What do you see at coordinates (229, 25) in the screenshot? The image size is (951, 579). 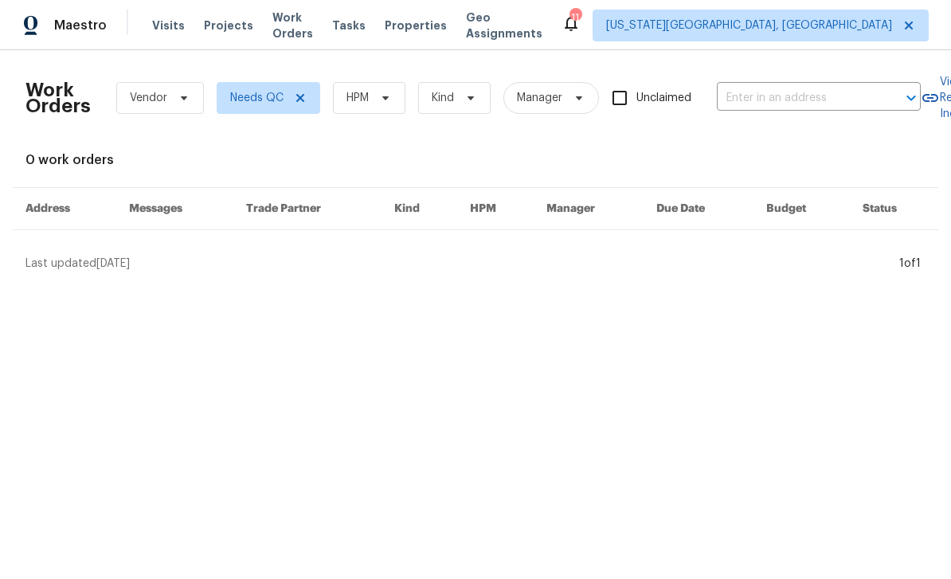 I see `span: Projects` at bounding box center [229, 25].